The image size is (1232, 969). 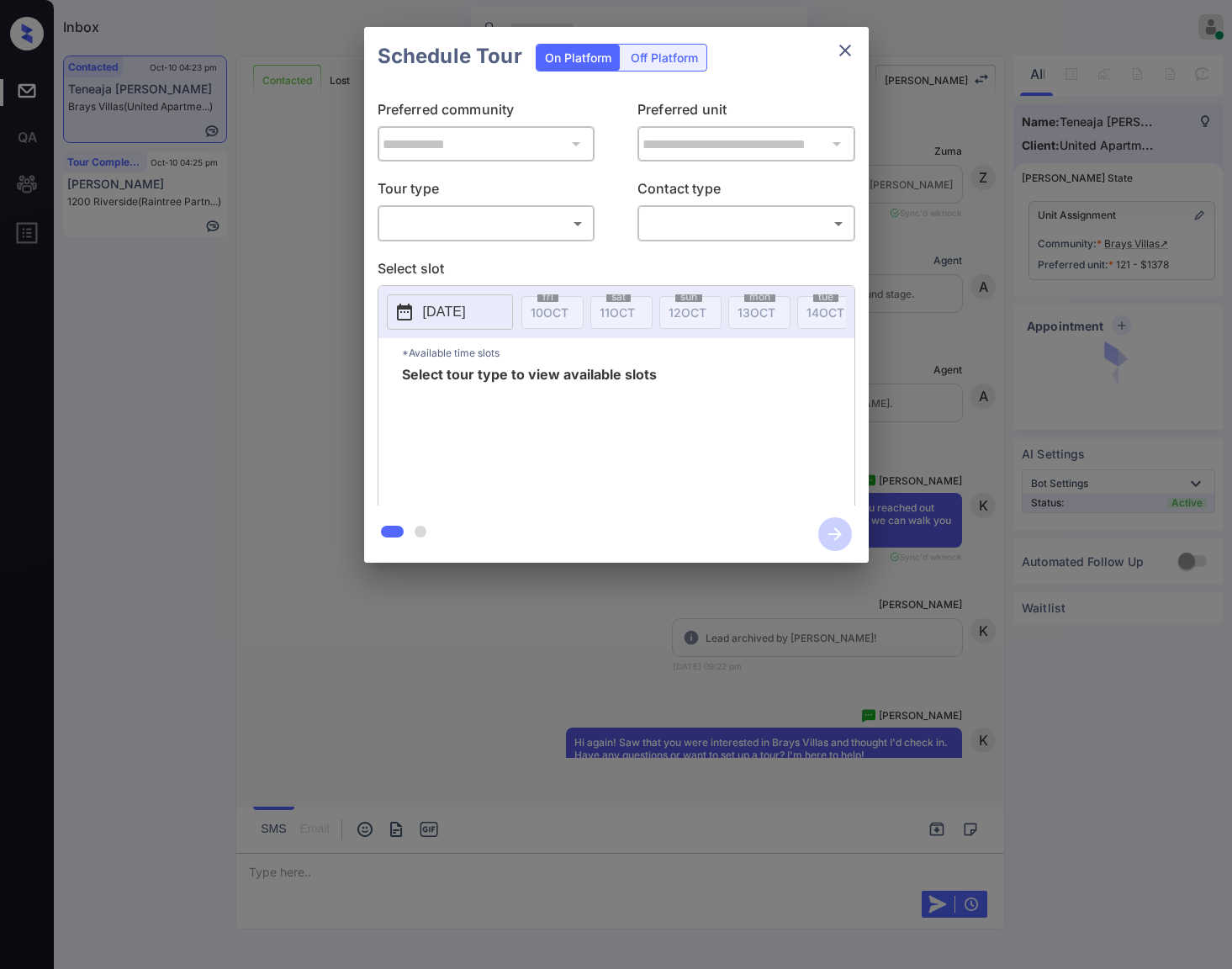 I want to click on h2: Schedule Tour, so click(x=450, y=56).